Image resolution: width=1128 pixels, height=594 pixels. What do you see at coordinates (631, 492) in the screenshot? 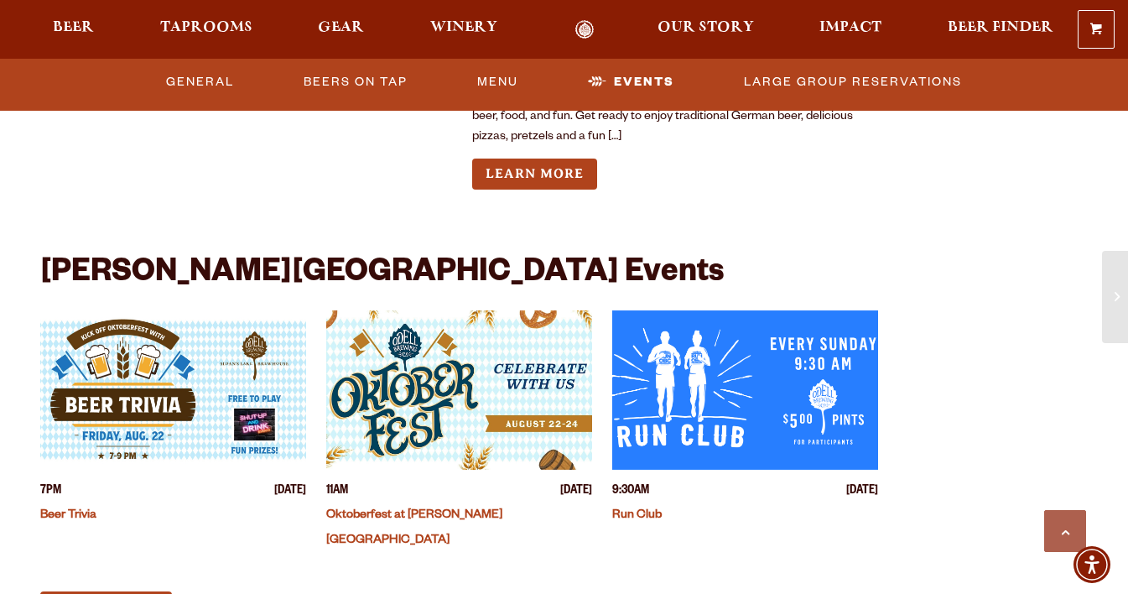
I see `span: 9:30AM` at bounding box center [631, 492].